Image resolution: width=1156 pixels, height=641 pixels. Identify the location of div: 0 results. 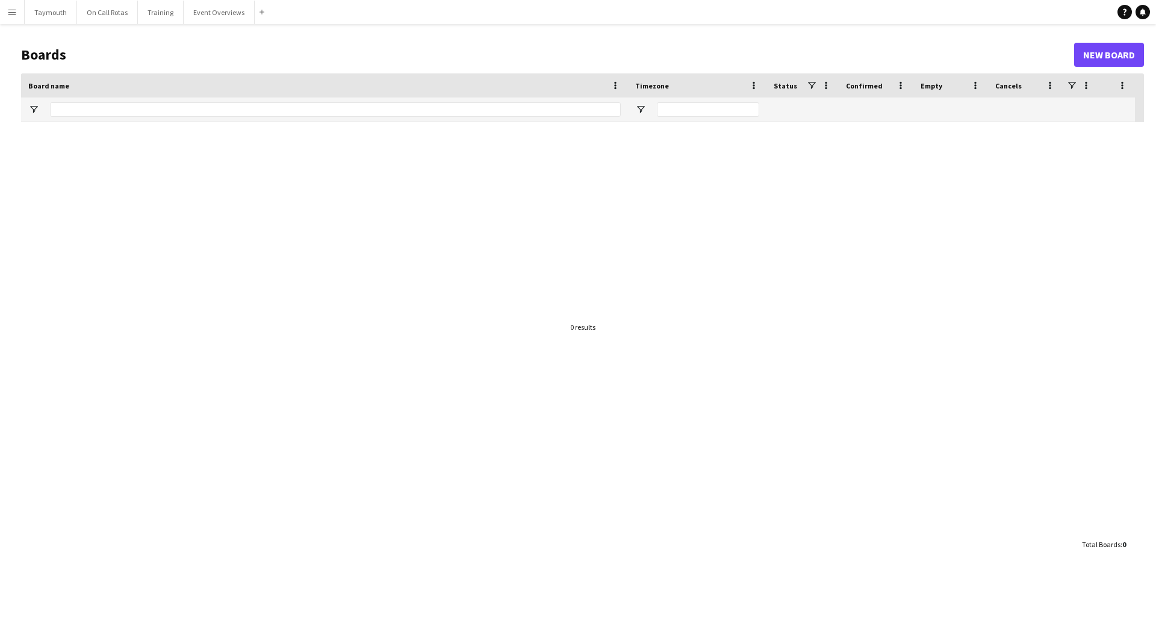
(583, 327).